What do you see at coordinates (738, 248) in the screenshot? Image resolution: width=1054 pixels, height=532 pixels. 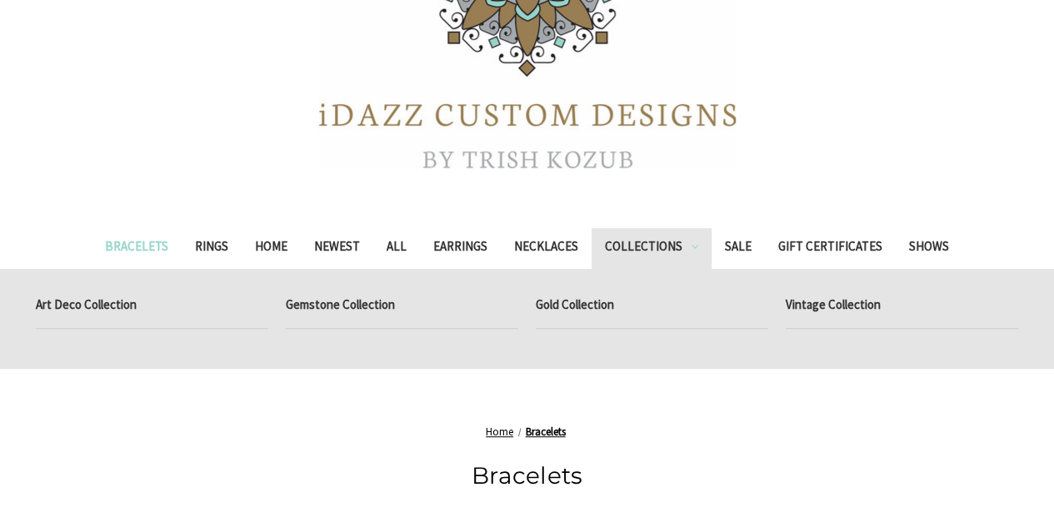 I see `a: Sale` at bounding box center [738, 248].